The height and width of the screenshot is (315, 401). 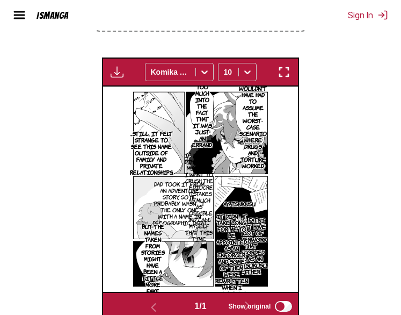 I want to click on img: Sign out, so click(x=383, y=15).